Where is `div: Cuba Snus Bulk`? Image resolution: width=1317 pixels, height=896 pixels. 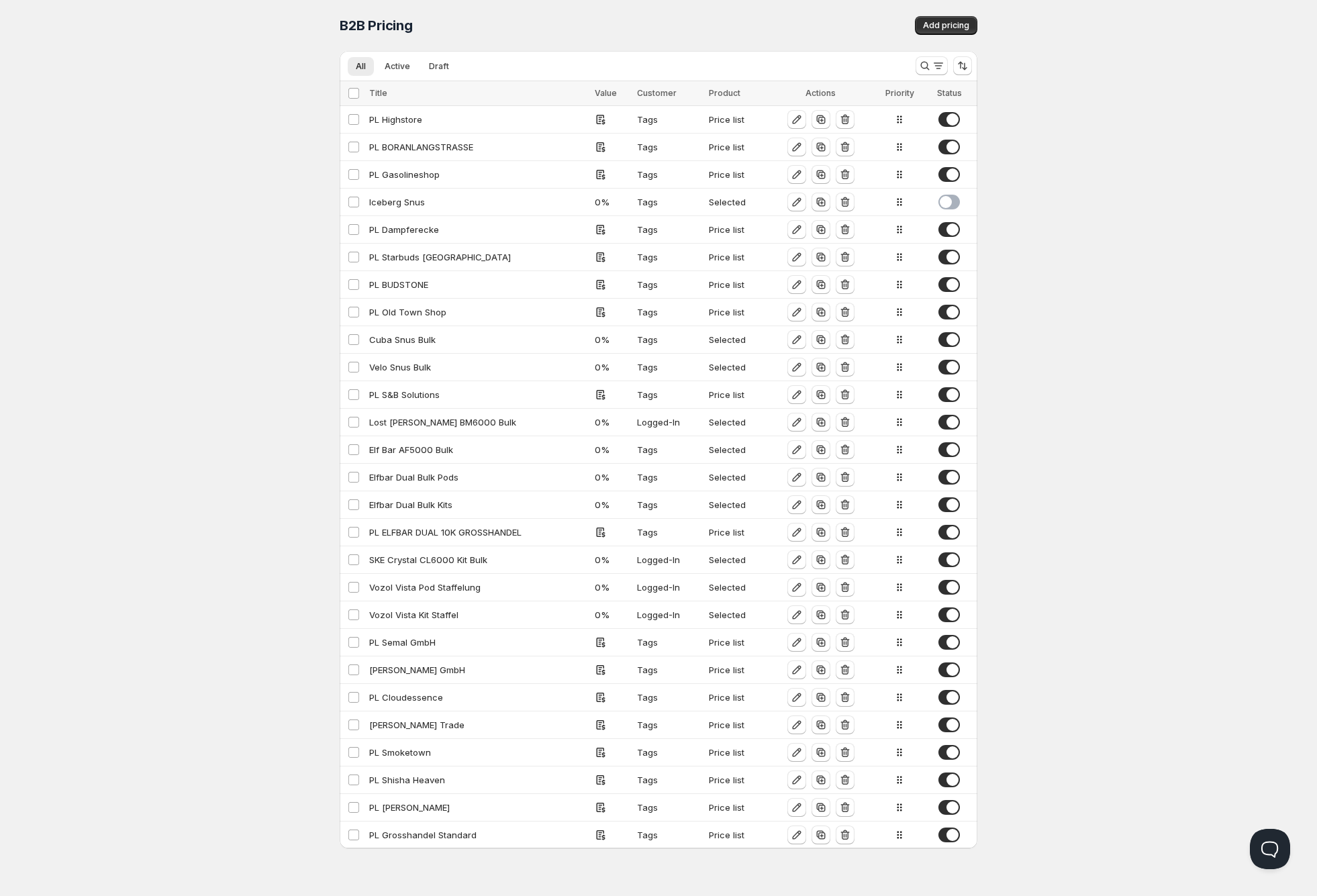
div: Cuba Snus Bulk is located at coordinates (478, 339).